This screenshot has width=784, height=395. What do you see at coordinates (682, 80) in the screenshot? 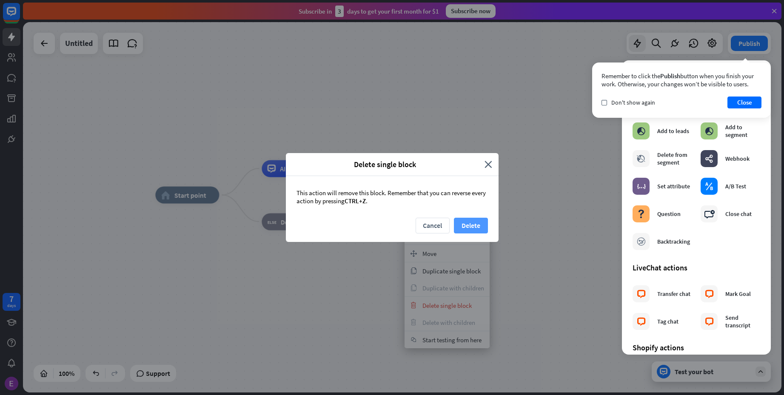
I see `div: Remember to click the button when you finish your work. Otherwise, your changes won’t be visible ...` at bounding box center [682, 80].